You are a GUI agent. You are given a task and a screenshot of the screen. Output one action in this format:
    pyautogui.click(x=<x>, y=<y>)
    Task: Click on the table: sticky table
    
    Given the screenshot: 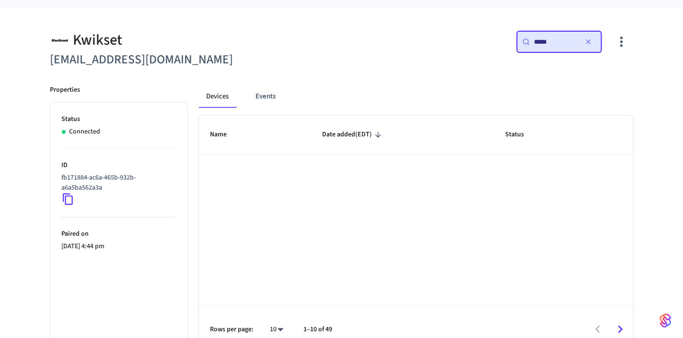 What is the action you would take?
    pyautogui.click(x=416, y=135)
    